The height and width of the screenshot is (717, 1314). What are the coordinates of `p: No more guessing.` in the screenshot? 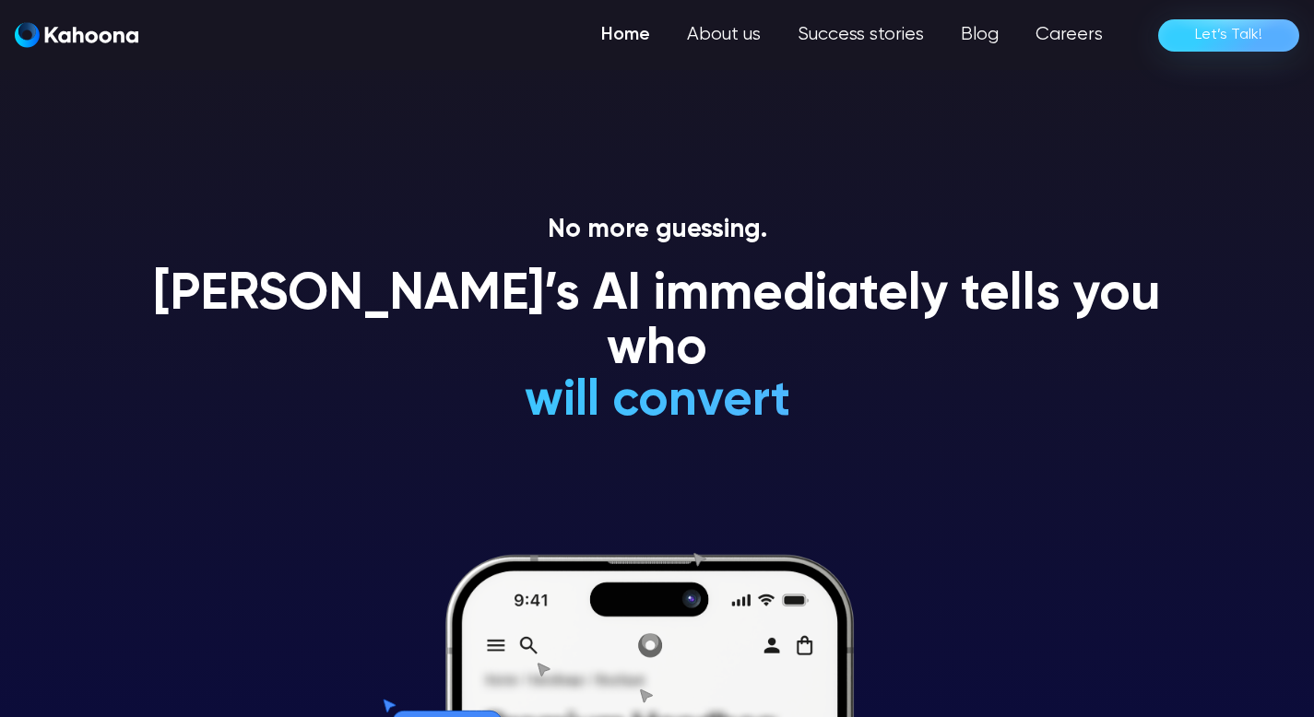 It's located at (657, 230).